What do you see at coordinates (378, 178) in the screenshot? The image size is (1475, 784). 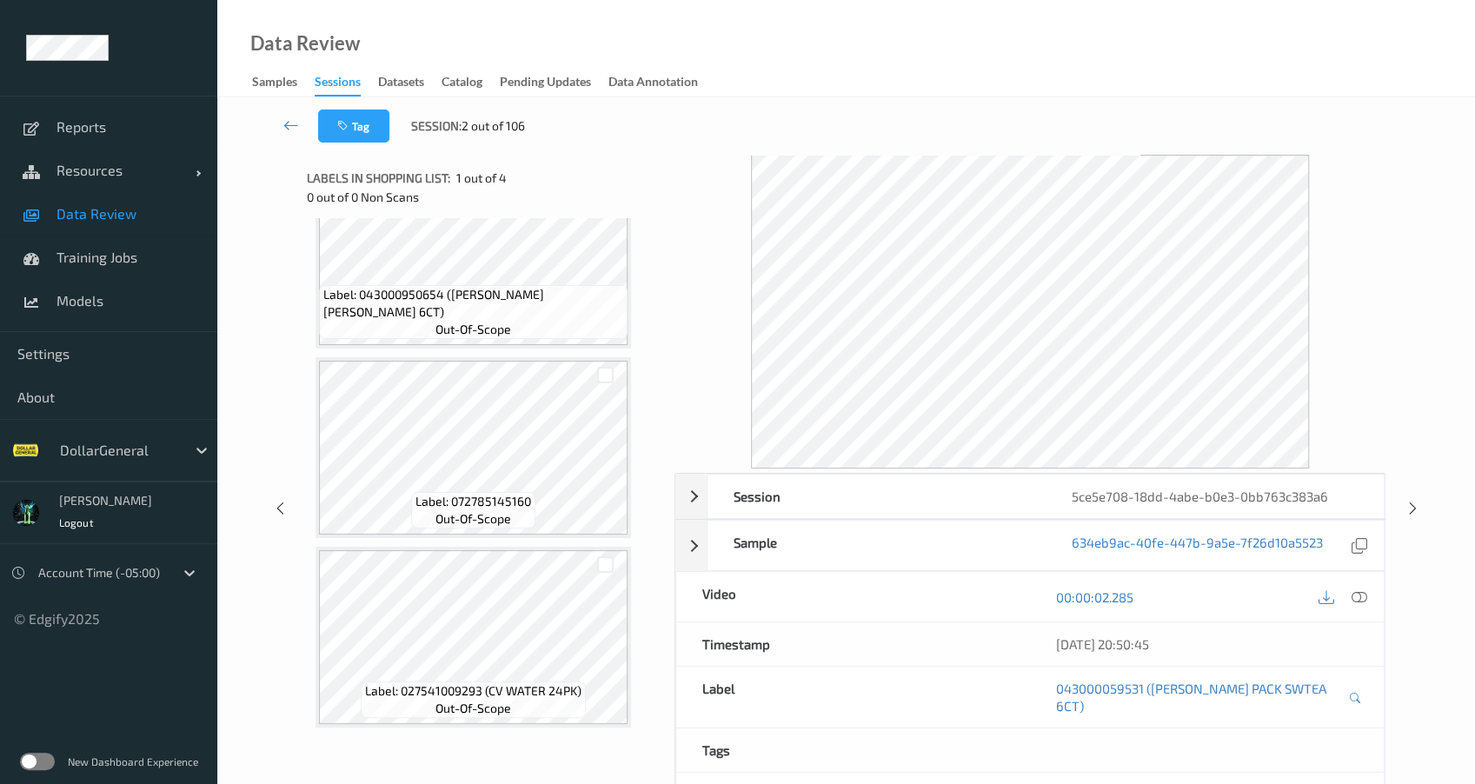 I see `span: Labels in shopping list:` at bounding box center [378, 178].